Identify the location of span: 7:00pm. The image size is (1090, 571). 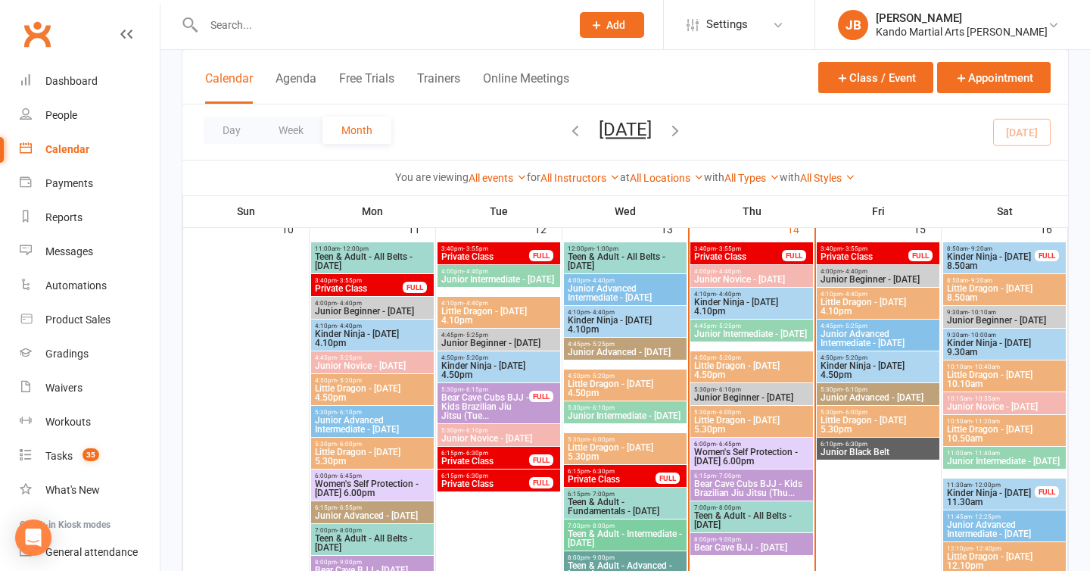
(625, 525).